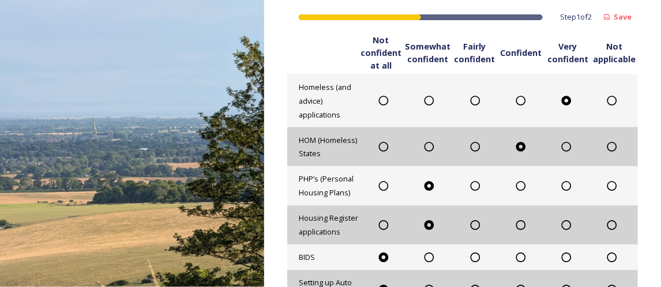 Image resolution: width=661 pixels, height=287 pixels. What do you see at coordinates (623, 17) in the screenshot?
I see `strong: Save` at bounding box center [623, 17].